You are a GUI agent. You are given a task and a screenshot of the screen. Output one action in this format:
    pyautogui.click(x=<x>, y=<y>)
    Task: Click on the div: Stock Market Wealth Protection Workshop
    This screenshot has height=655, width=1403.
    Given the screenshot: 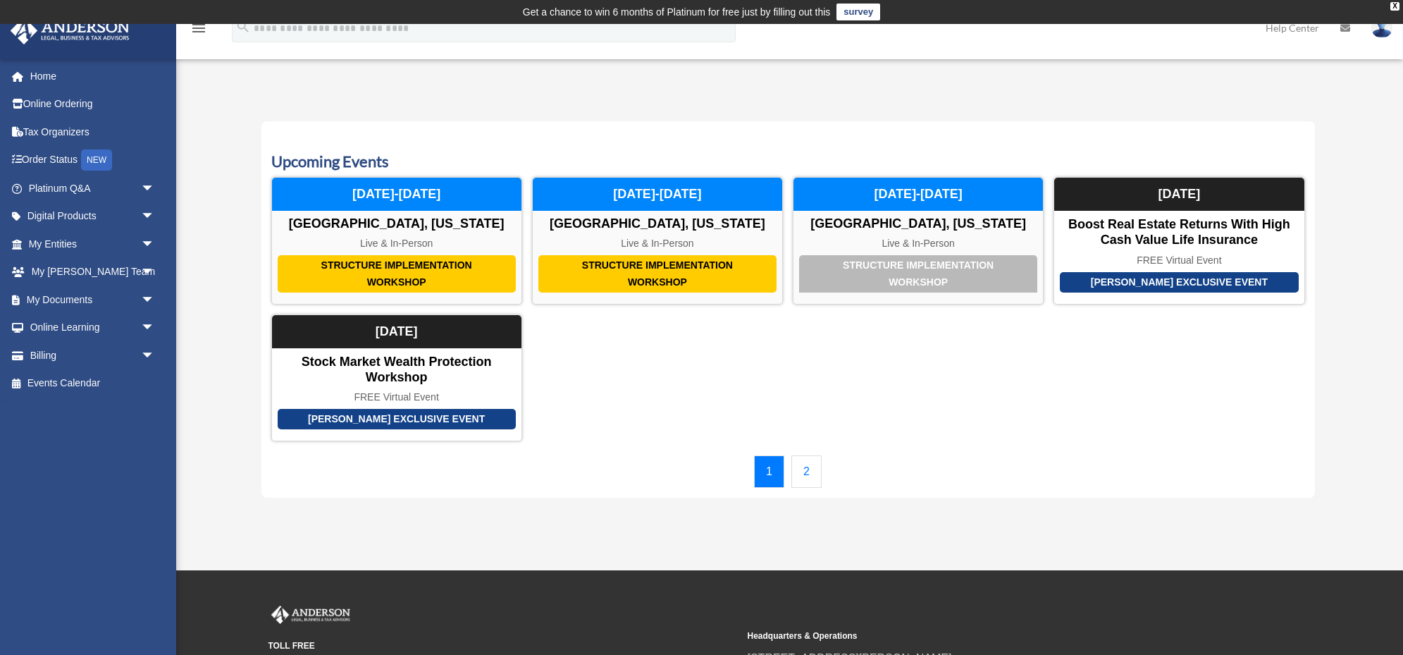 What is the action you would take?
    pyautogui.click(x=397, y=369)
    